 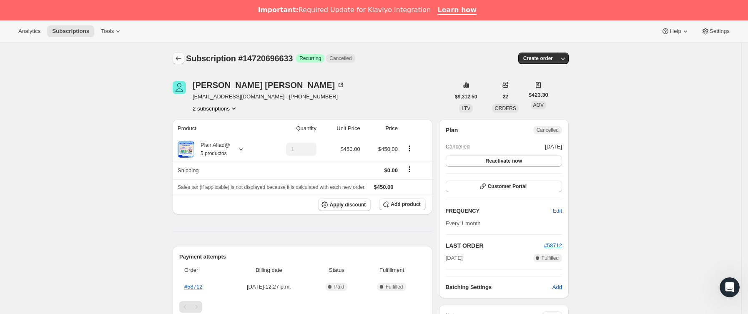 I want to click on th: Unit Price, so click(x=341, y=128).